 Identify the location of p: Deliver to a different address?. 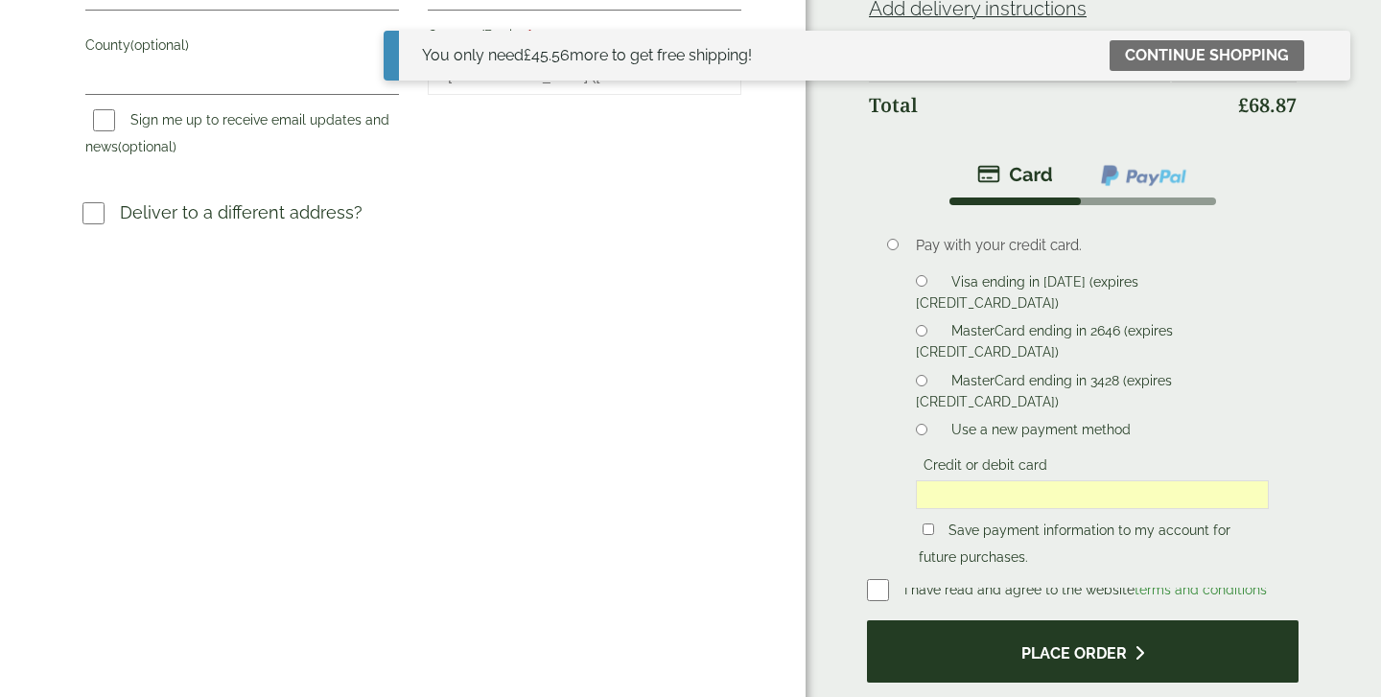
(241, 212).